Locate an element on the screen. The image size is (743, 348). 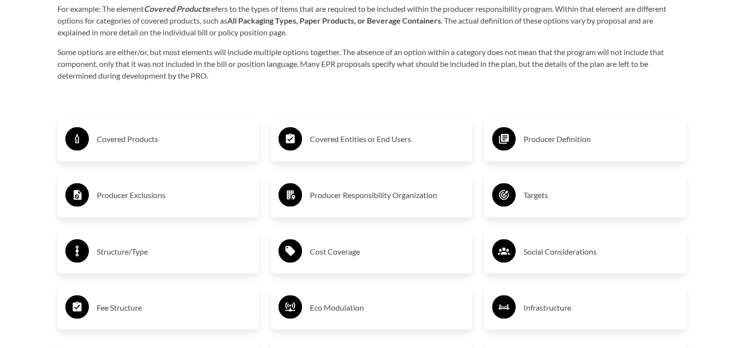
h3: Fee Structure is located at coordinates (174, 307).